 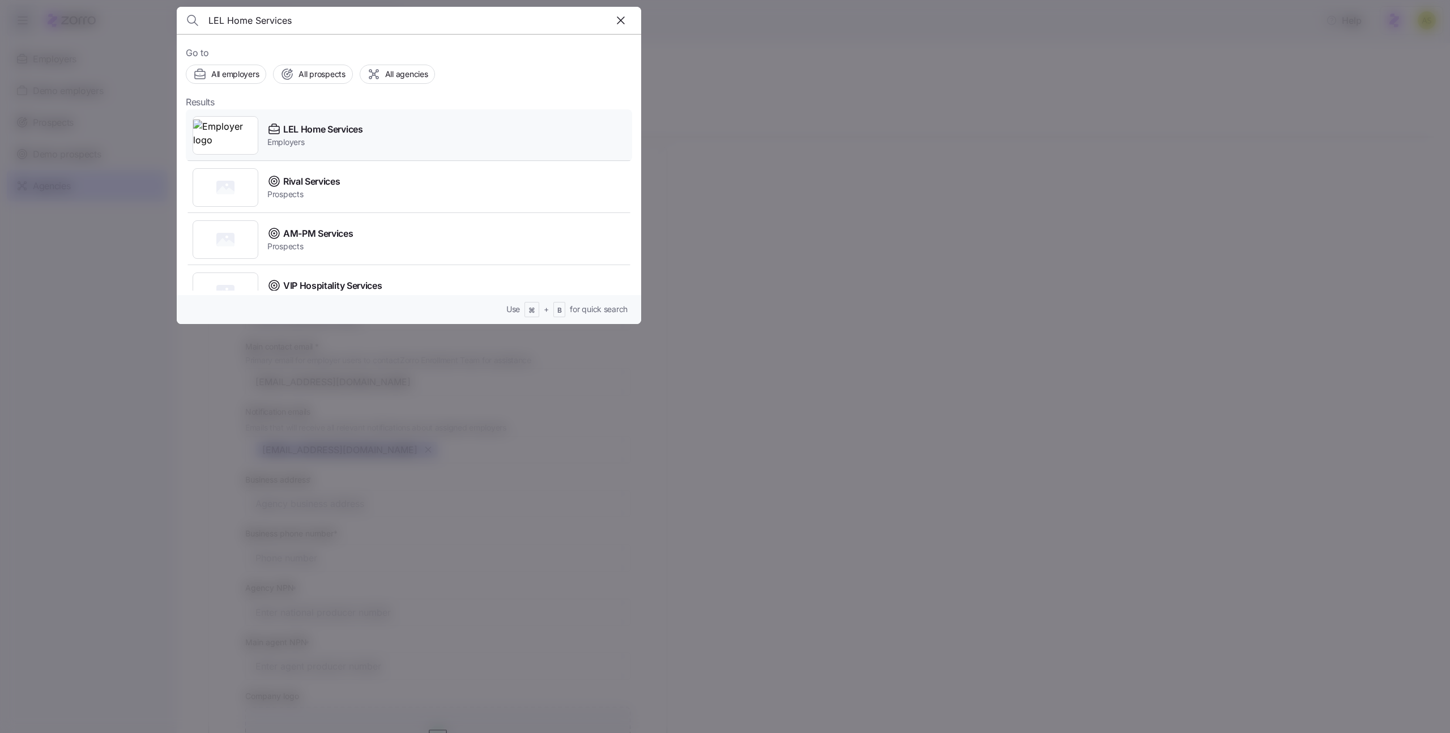 I want to click on span: Use, so click(x=513, y=309).